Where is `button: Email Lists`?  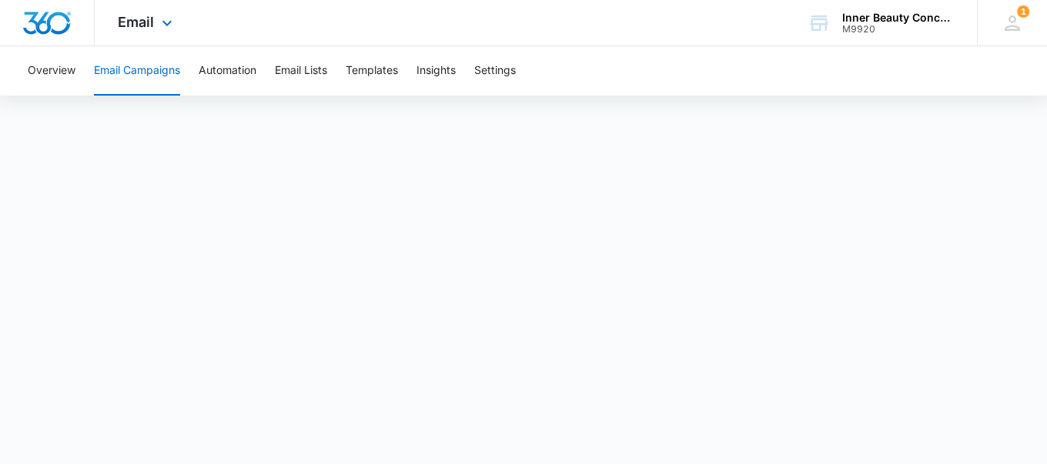 button: Email Lists is located at coordinates (301, 71).